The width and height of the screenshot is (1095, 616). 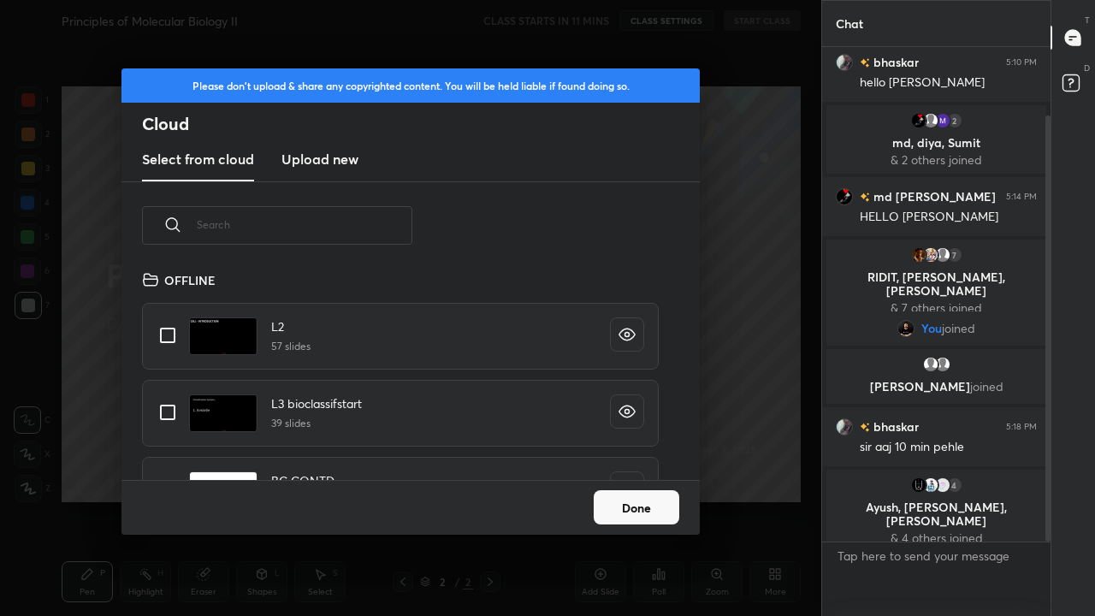 I want to click on img: 16844194592QU4UG.pdf, so click(x=223, y=413).